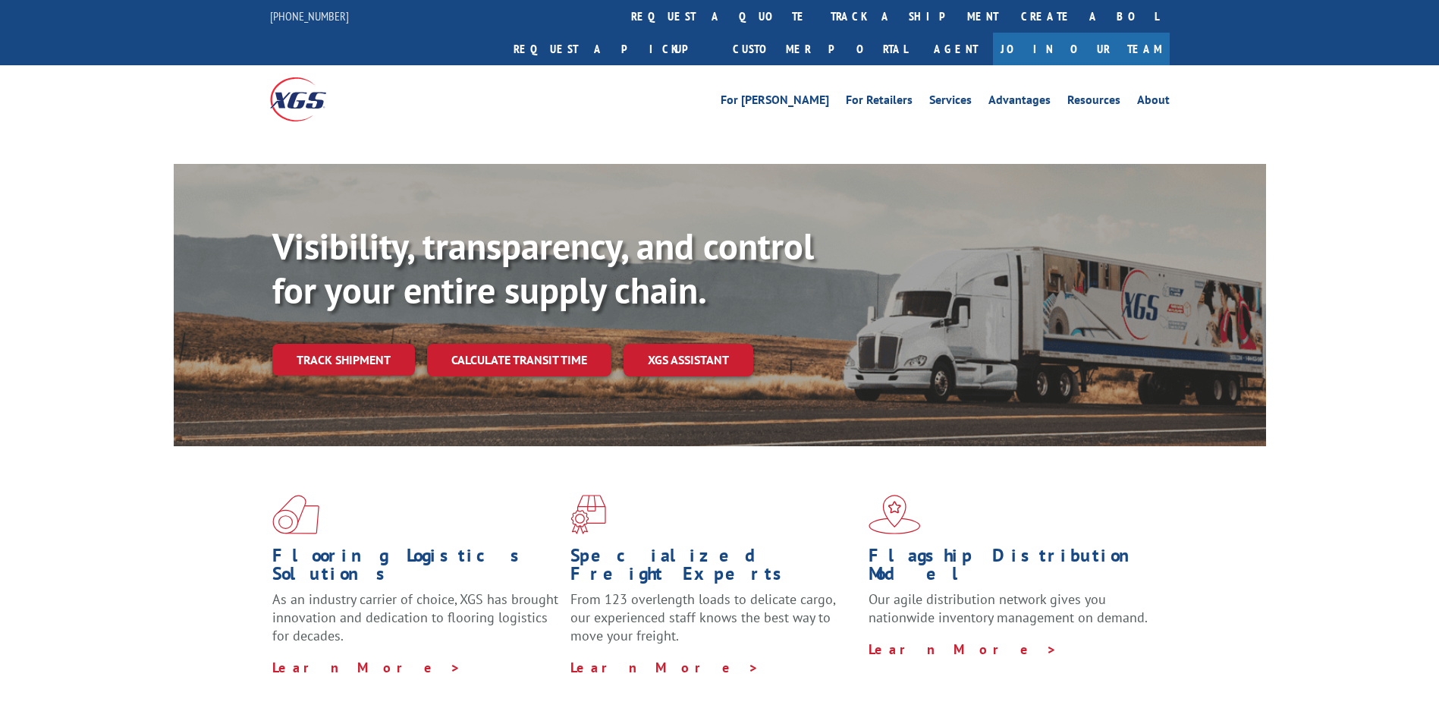 This screenshot has height=724, width=1439. I want to click on a: Track shipment, so click(344, 360).